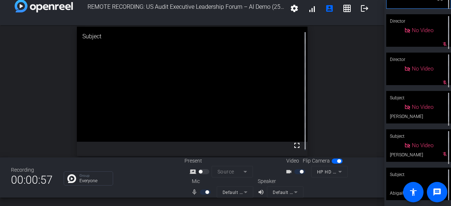  What do you see at coordinates (329, 8) in the screenshot?
I see `mat-icon: account_box` at bounding box center [329, 8].